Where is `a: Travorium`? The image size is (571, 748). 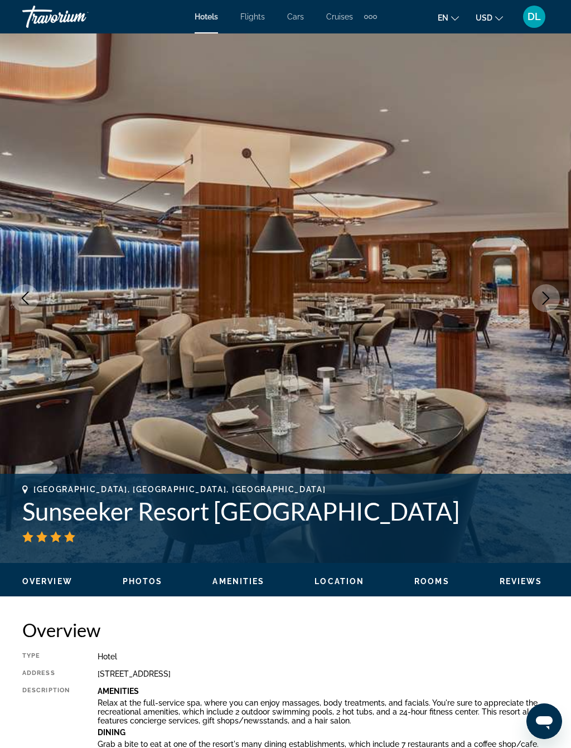 a: Travorium is located at coordinates (78, 17).